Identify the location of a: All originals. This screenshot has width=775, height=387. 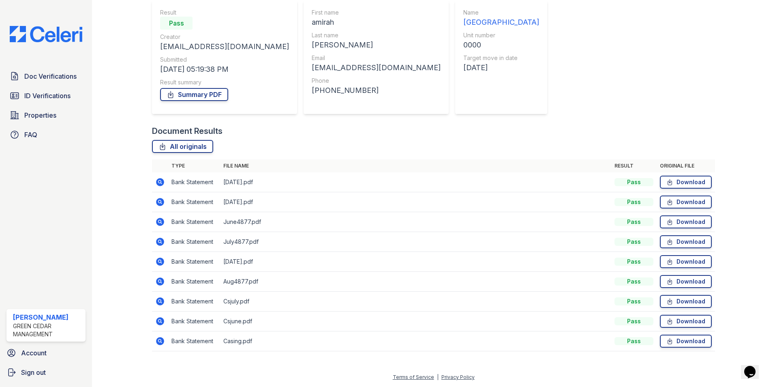
(182, 146).